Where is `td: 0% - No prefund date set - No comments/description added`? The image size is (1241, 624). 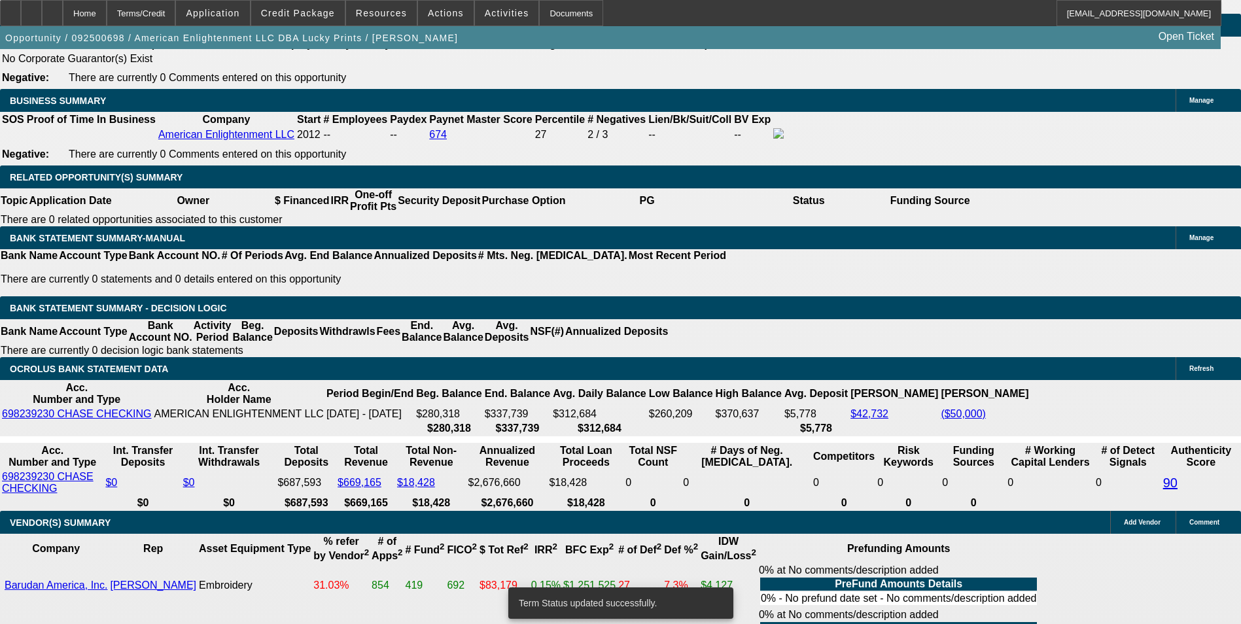 td: 0% - No prefund date set - No comments/description added is located at coordinates (899, 599).